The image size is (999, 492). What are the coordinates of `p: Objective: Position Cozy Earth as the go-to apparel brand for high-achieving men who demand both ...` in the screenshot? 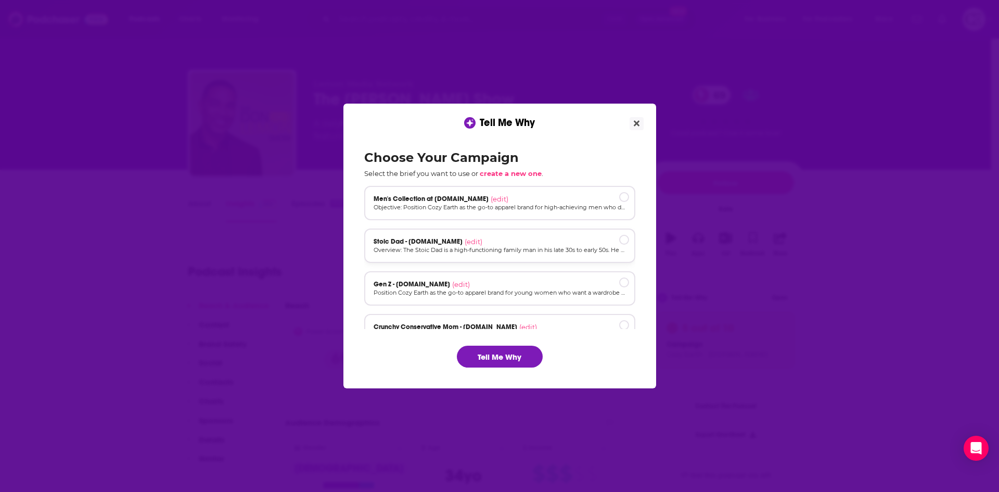 It's located at (500, 207).